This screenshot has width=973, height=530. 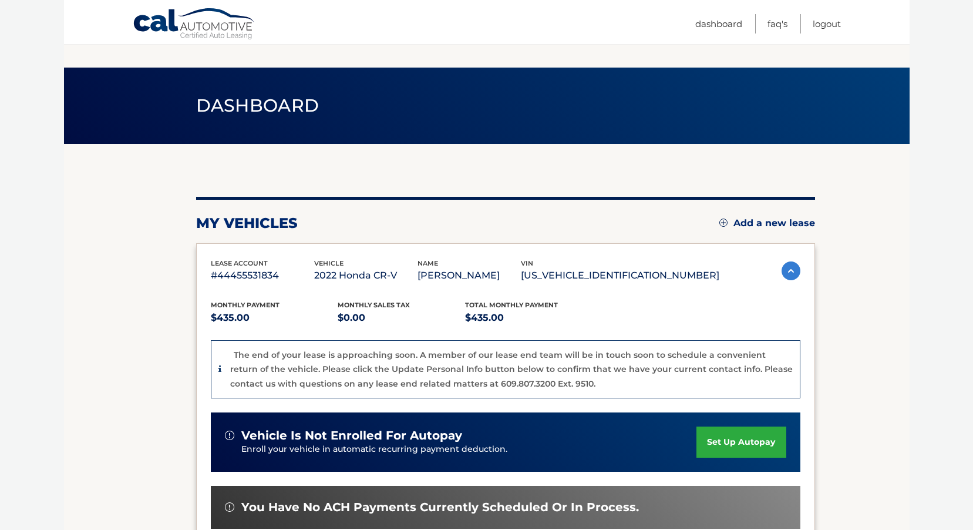 I want to click on a: Cal Automotive, so click(x=194, y=25).